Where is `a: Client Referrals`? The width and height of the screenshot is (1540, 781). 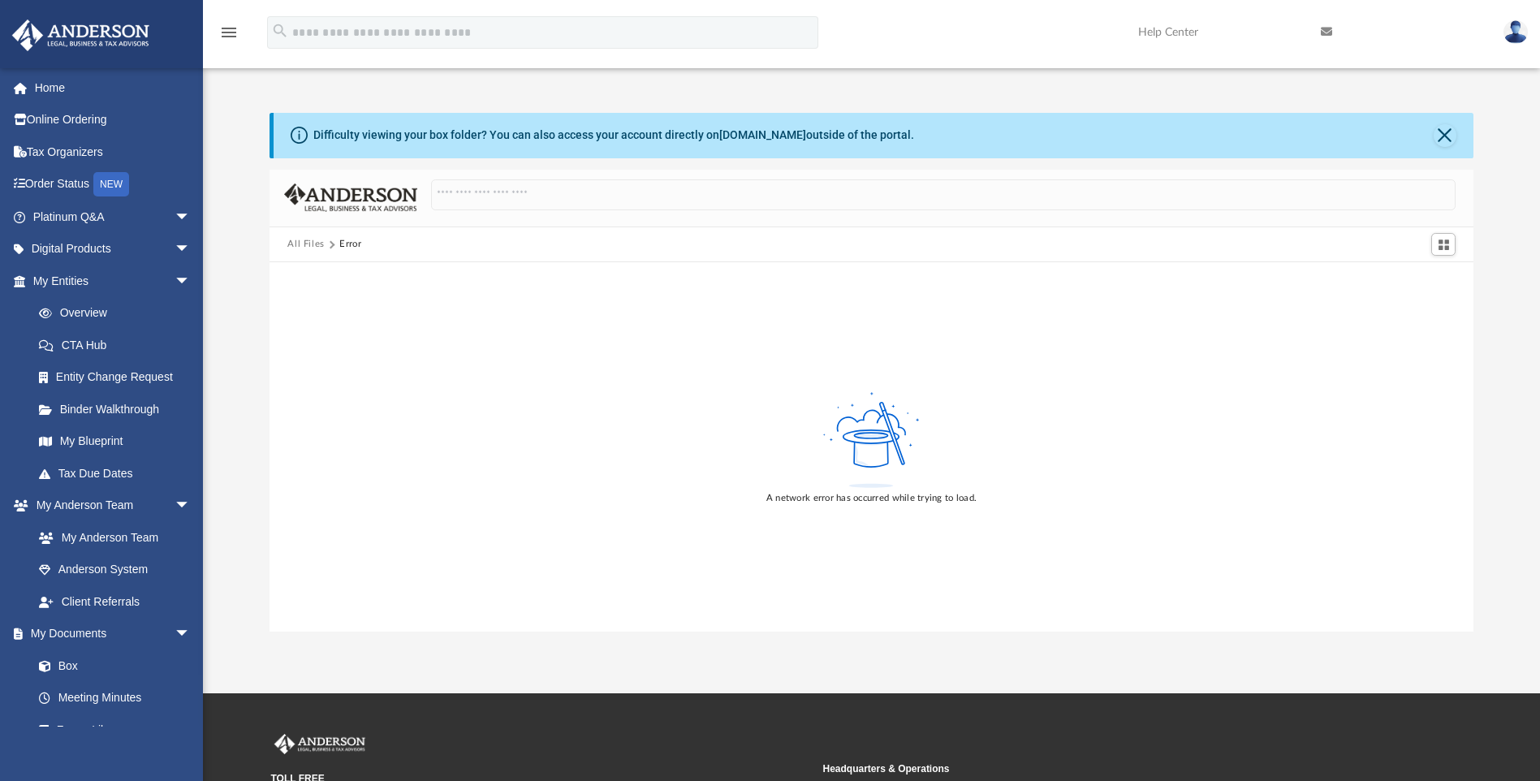
a: Client Referrals is located at coordinates (114, 602).